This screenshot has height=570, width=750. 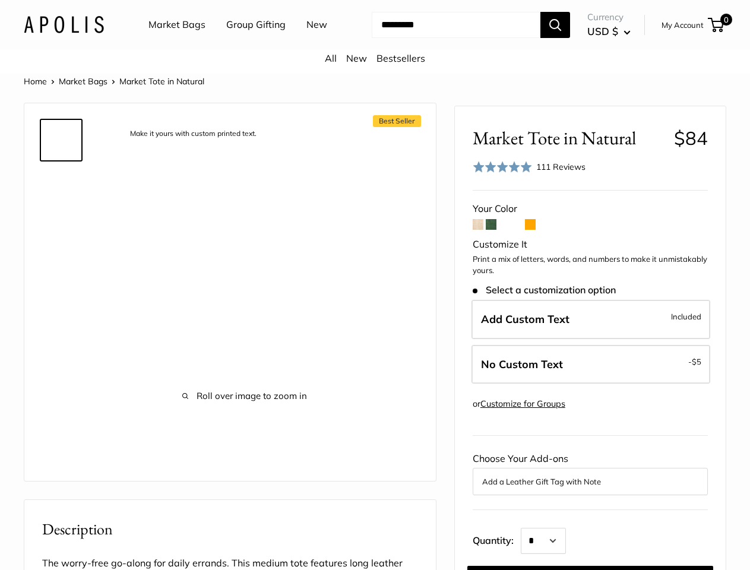 I want to click on a: All, so click(x=331, y=58).